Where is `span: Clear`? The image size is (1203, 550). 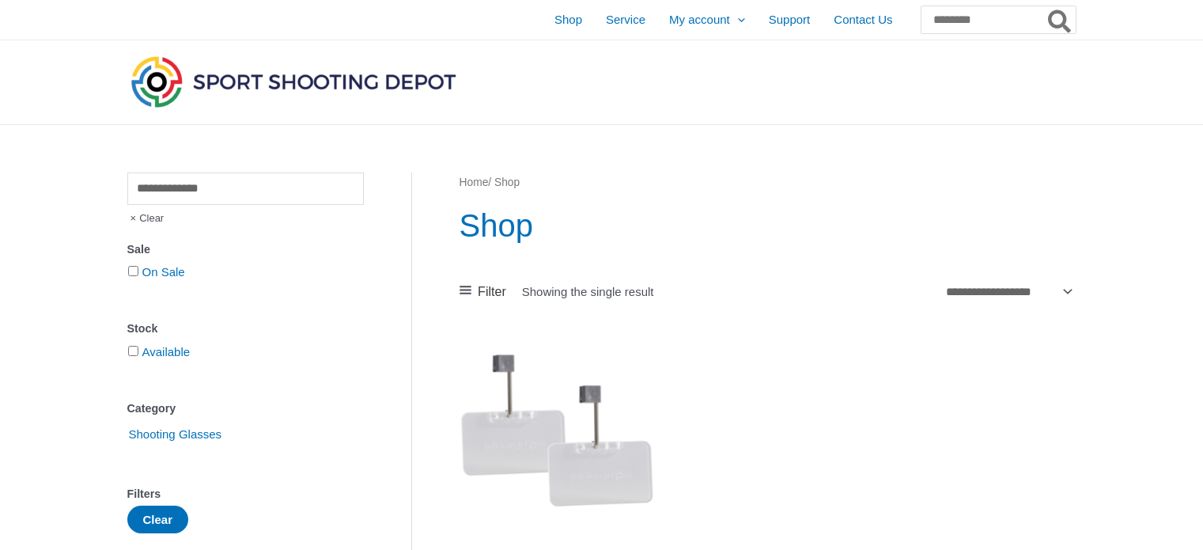
span: Clear is located at coordinates (146, 218).